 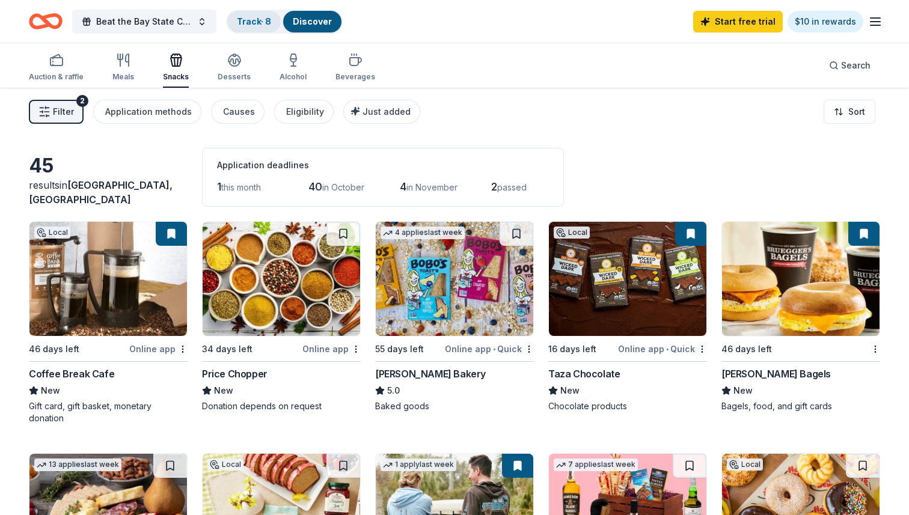 What do you see at coordinates (856, 66) in the screenshot?
I see `span: Search` at bounding box center [856, 66].